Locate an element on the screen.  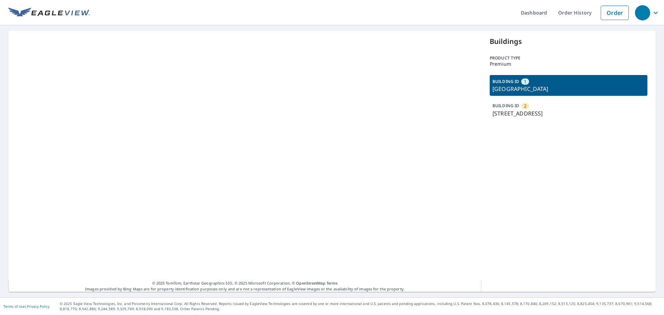
img: EV Logo is located at coordinates (49, 13).